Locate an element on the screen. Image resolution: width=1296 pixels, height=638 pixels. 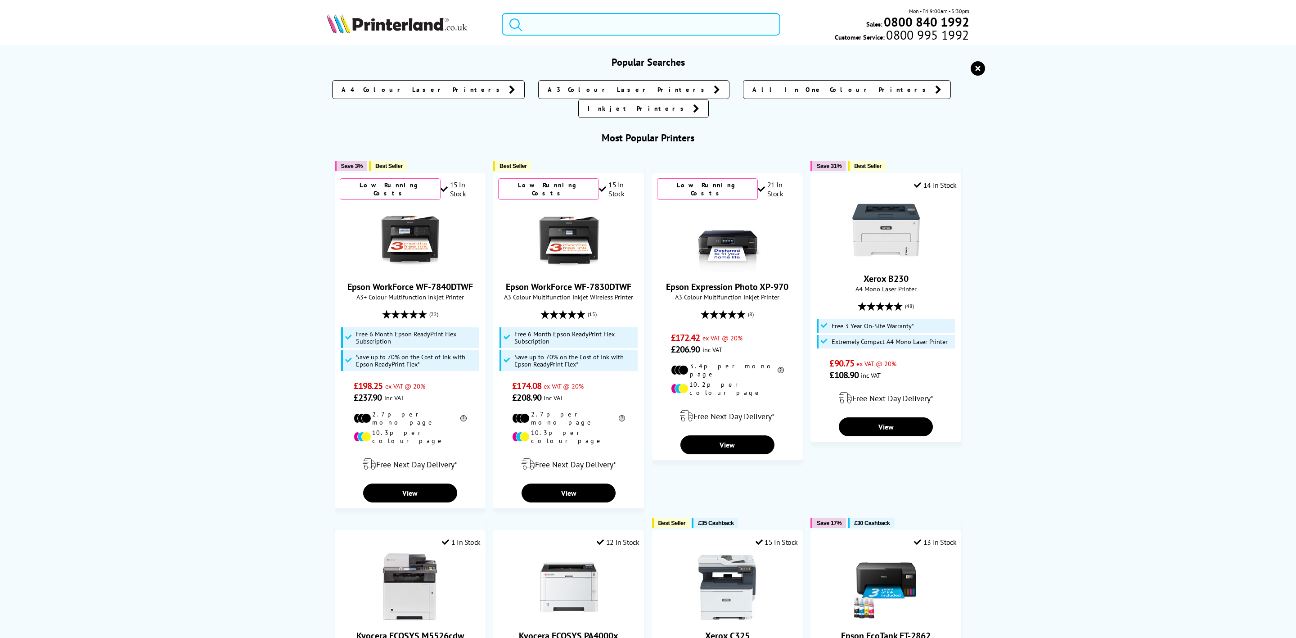
div: 12 In Stock is located at coordinates (618, 542).